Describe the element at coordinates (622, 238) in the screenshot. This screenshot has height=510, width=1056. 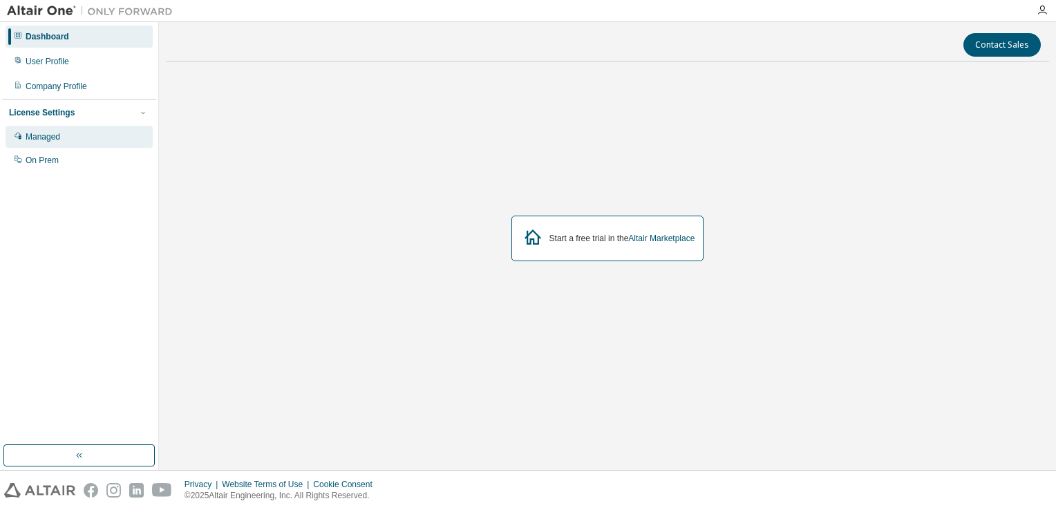
I see `div: Start a free trial in the` at that location.